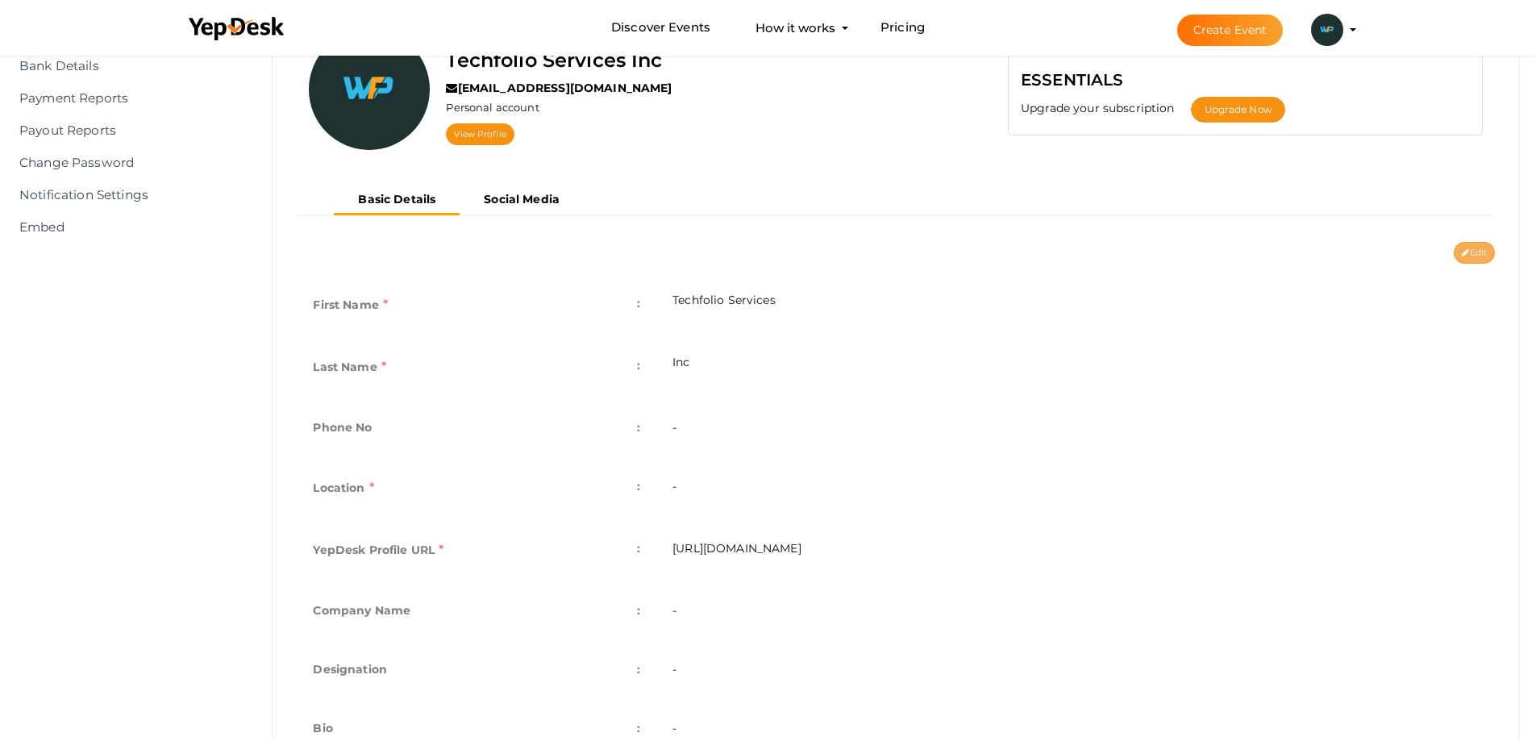 This screenshot has width=1536, height=741. I want to click on button: How it works, so click(795, 27).